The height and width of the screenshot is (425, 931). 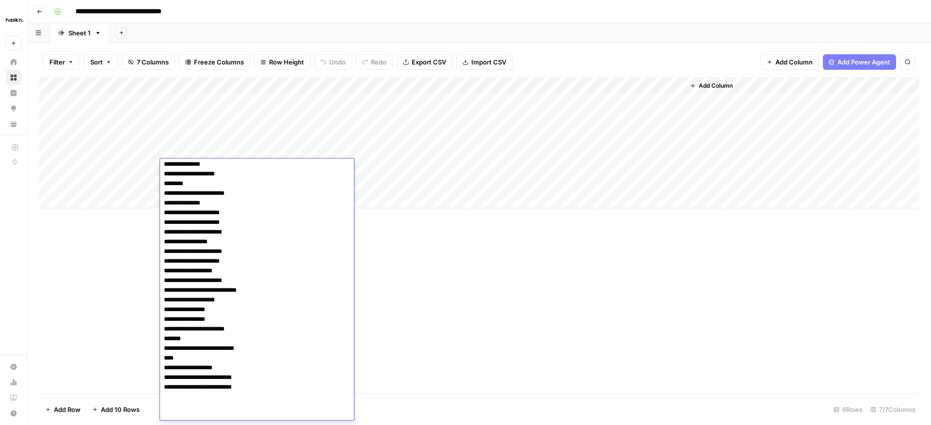 I want to click on button: Add 10 Rows, so click(x=116, y=410).